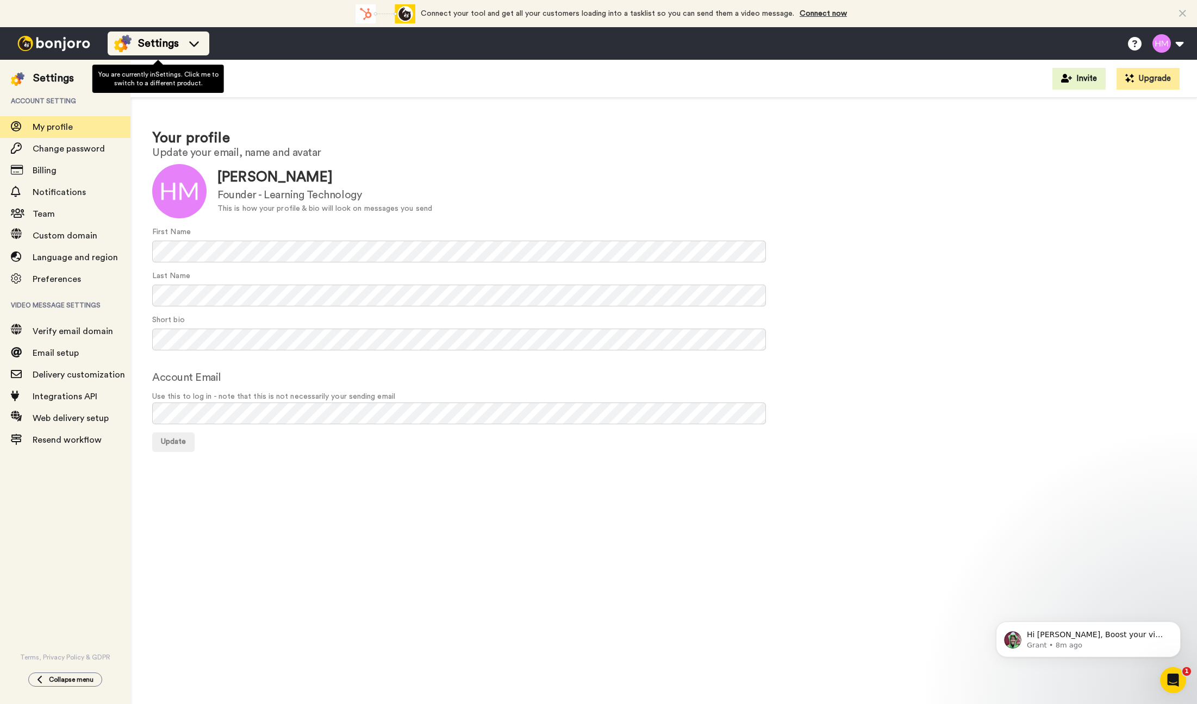  I want to click on button: Upgrade, so click(1148, 79).